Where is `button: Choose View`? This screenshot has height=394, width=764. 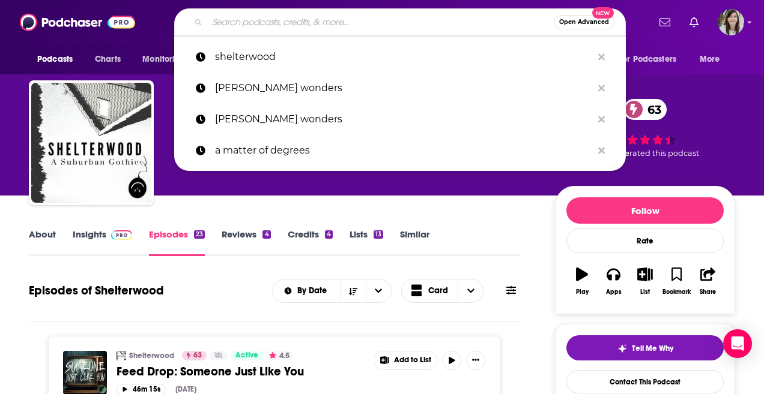 button: Choose View is located at coordinates (442, 291).